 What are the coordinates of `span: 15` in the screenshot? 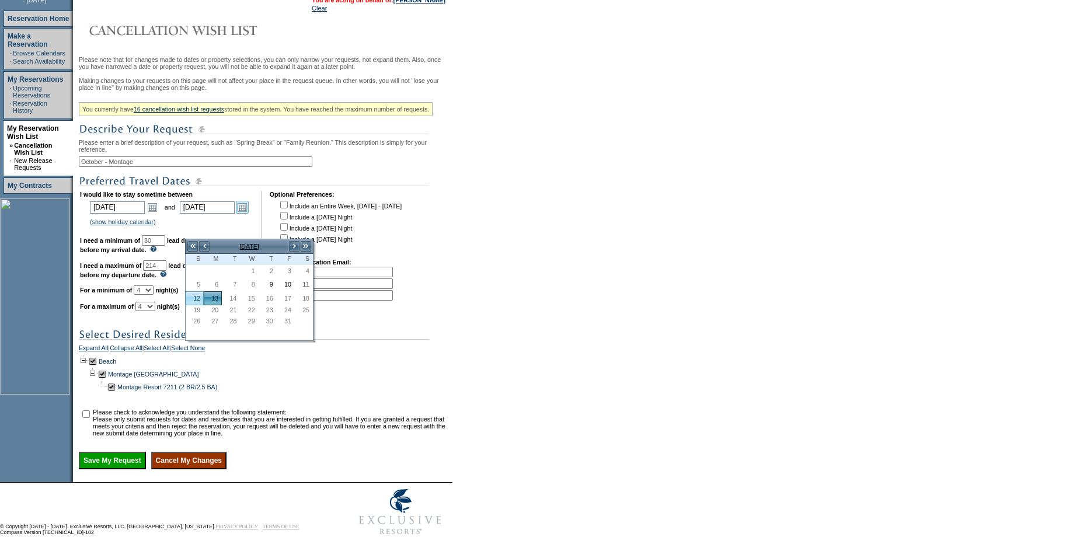 It's located at (249, 298).